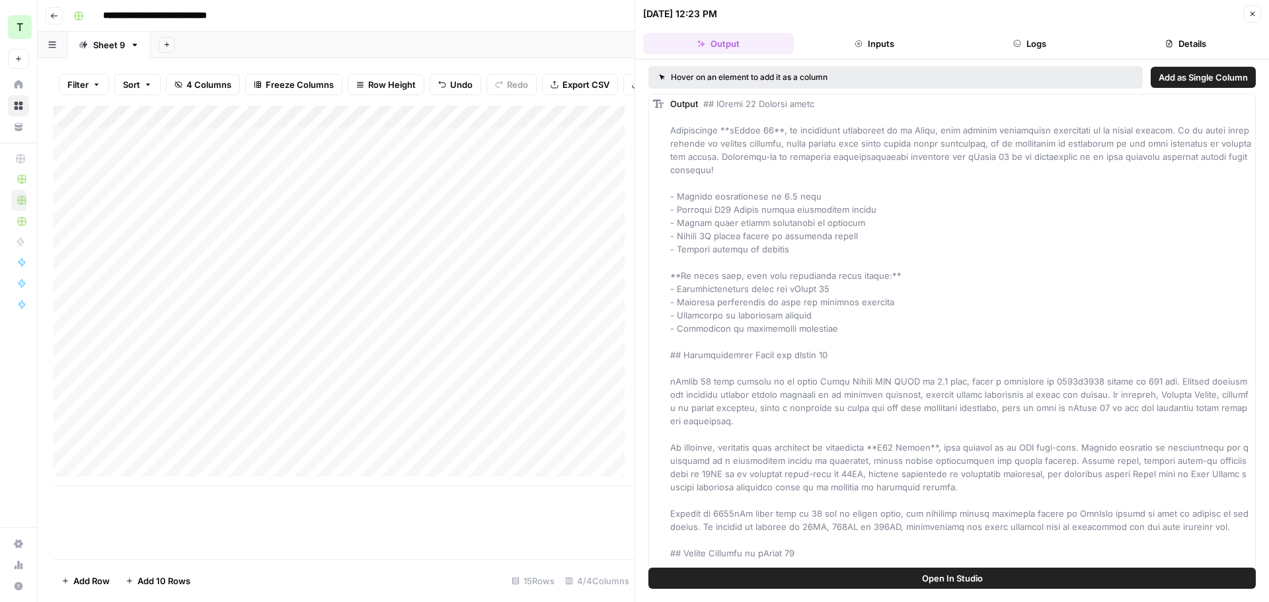 Image resolution: width=1269 pixels, height=602 pixels. I want to click on button: Open In Studio, so click(952, 578).